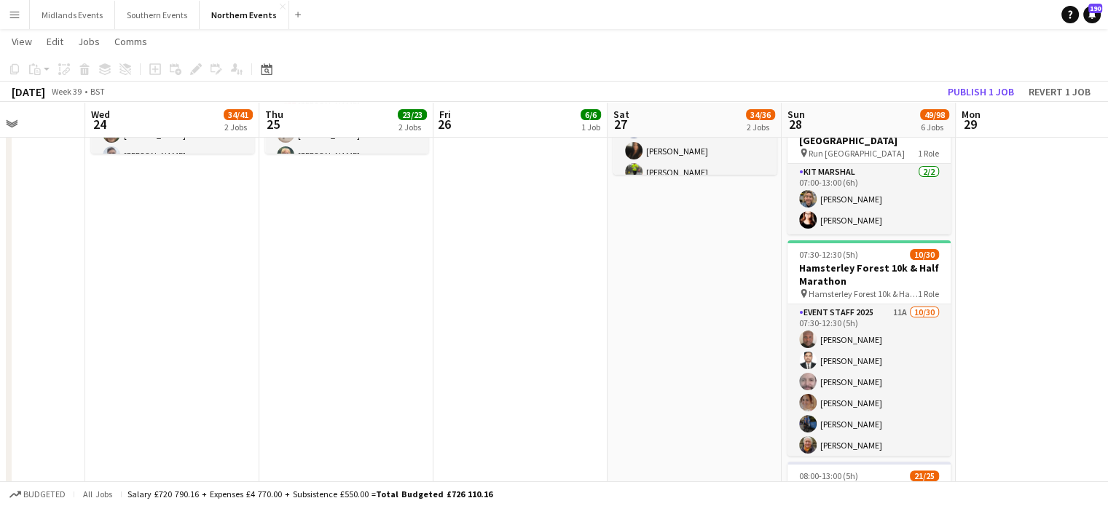 This screenshot has height=506, width=1108. I want to click on span: 190, so click(1095, 8).